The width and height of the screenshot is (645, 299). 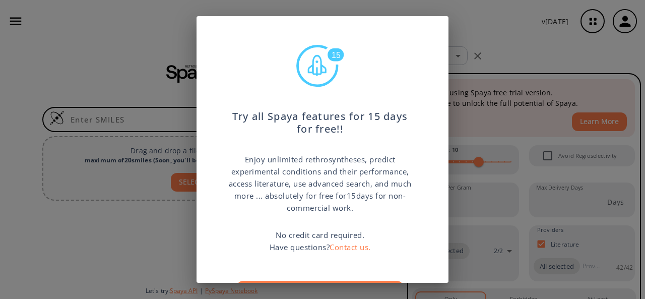 I want to click on a: Contact us., so click(x=350, y=247).